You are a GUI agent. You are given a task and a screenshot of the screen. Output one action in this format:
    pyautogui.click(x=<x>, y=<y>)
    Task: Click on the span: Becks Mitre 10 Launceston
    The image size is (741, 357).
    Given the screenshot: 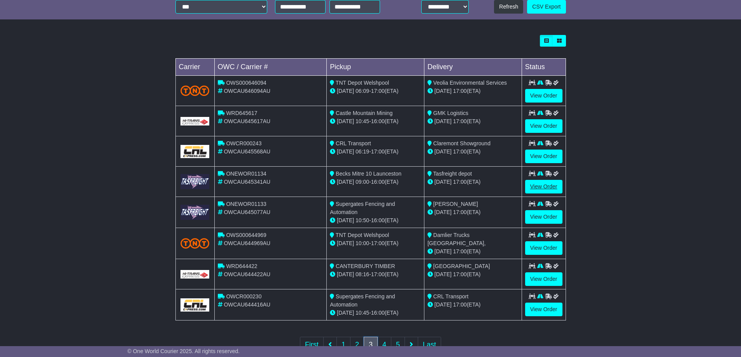 What is the action you would take?
    pyautogui.click(x=368, y=174)
    